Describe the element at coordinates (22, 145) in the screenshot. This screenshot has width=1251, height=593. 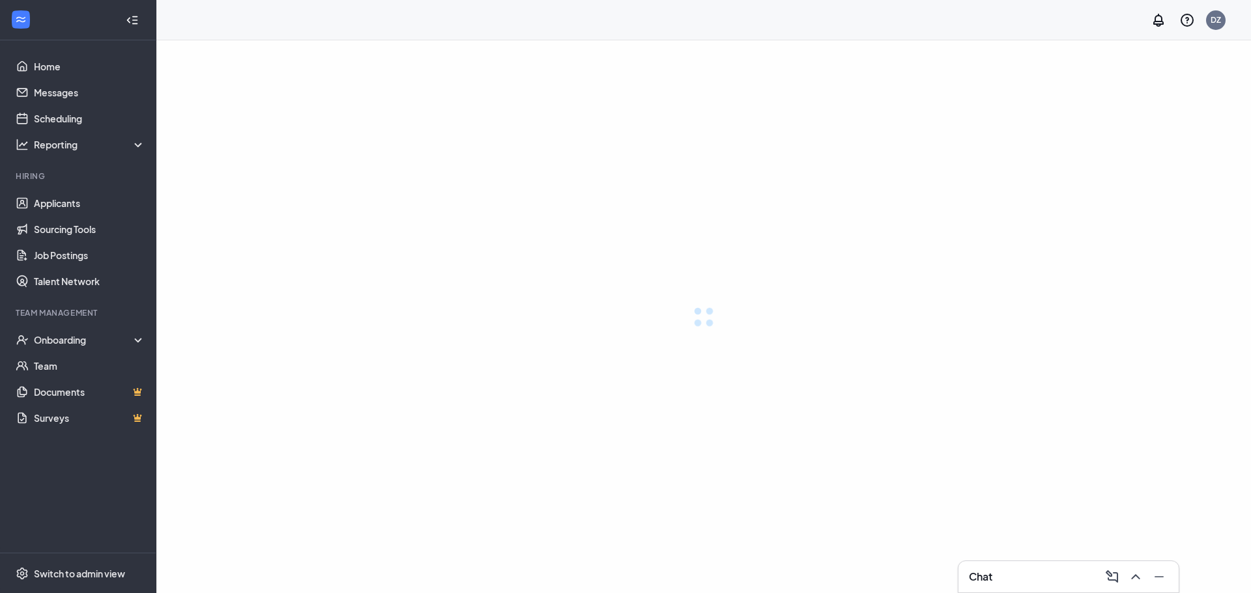
I see `svg: Analysis` at that location.